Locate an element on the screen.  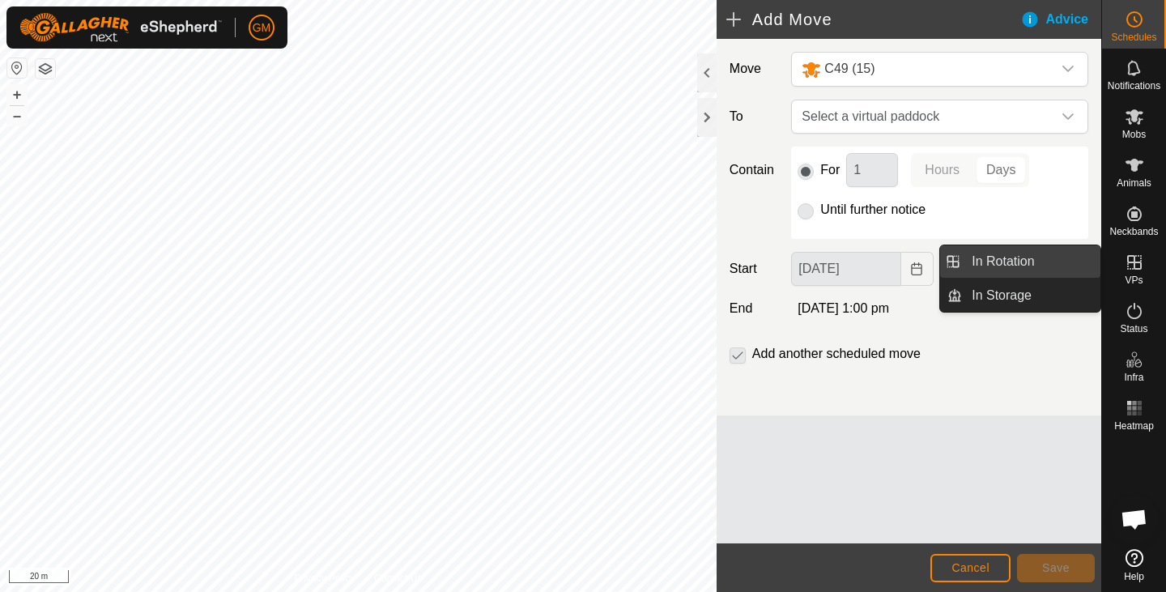
li: In Rotation is located at coordinates (1020, 261).